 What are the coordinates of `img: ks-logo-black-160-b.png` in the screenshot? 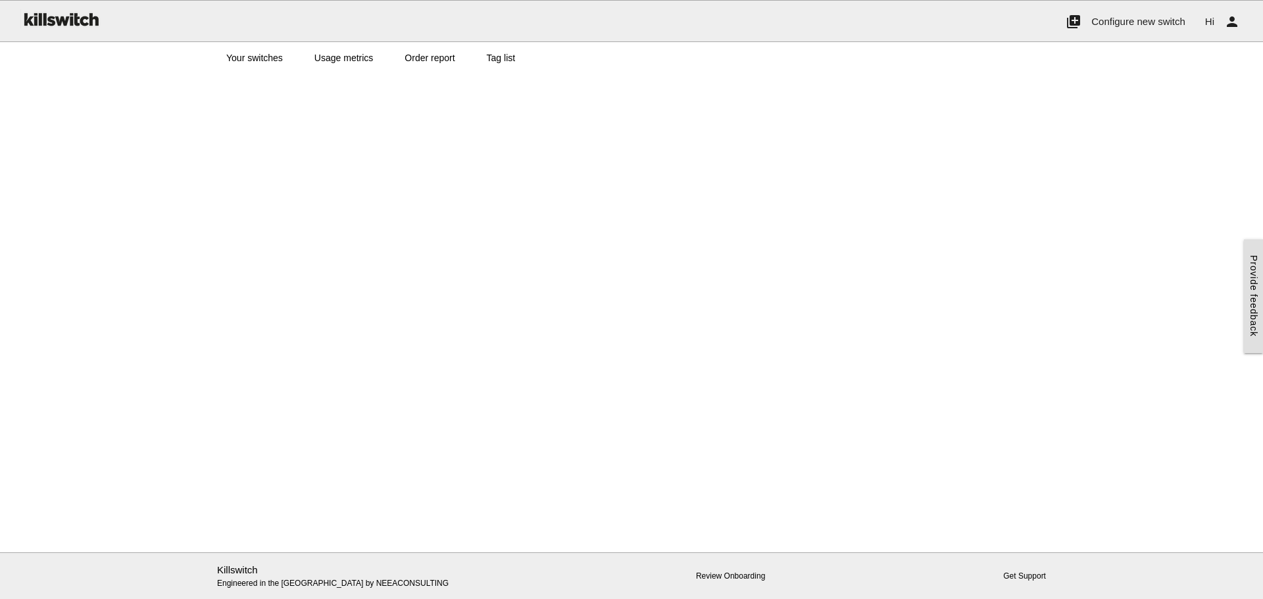 It's located at (61, 19).